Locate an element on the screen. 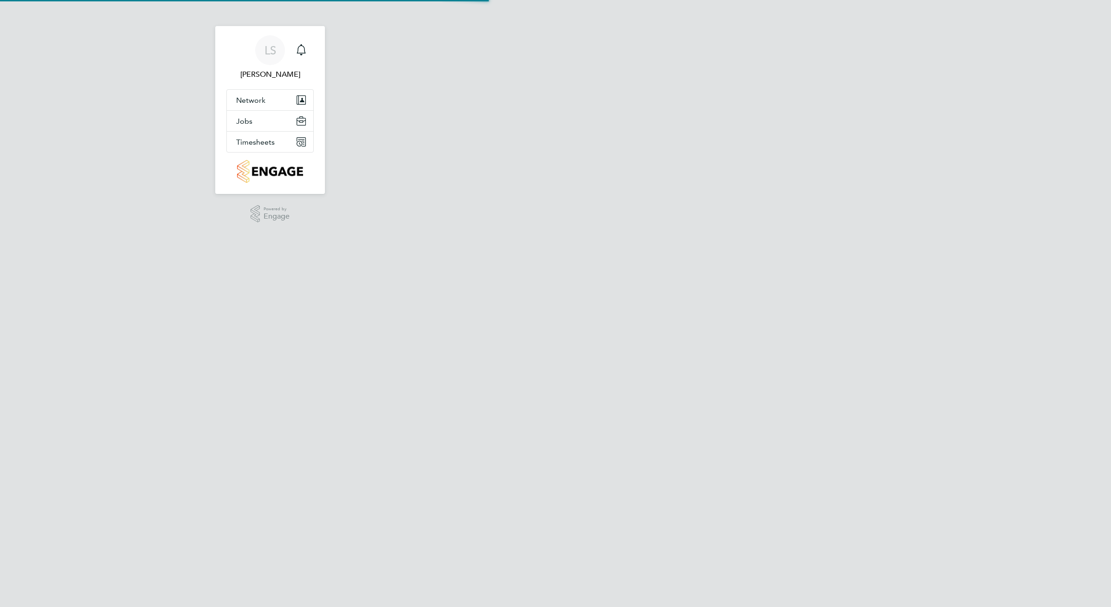 This screenshot has height=607, width=1111. button: Timesheets is located at coordinates (270, 142).